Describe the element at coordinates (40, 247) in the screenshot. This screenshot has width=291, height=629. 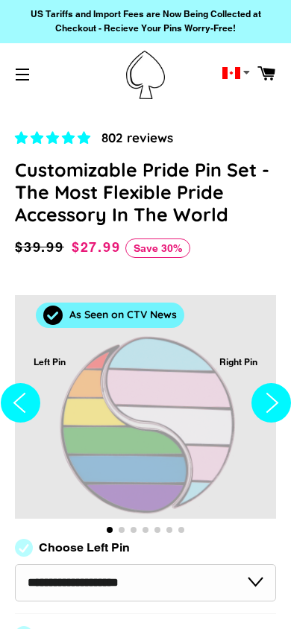
I see `span: $39.99` at that location.